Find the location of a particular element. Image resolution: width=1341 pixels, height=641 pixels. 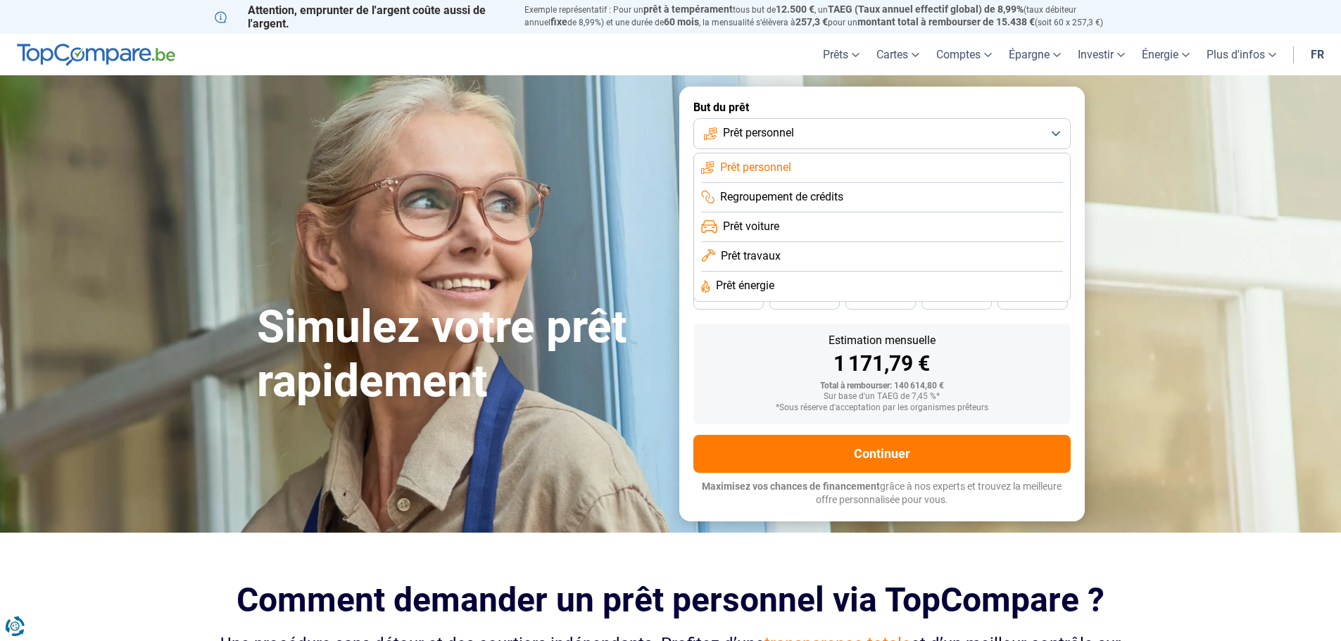

span: TAEG (Taux annuel effectif global) de 8,99% is located at coordinates (926, 9).